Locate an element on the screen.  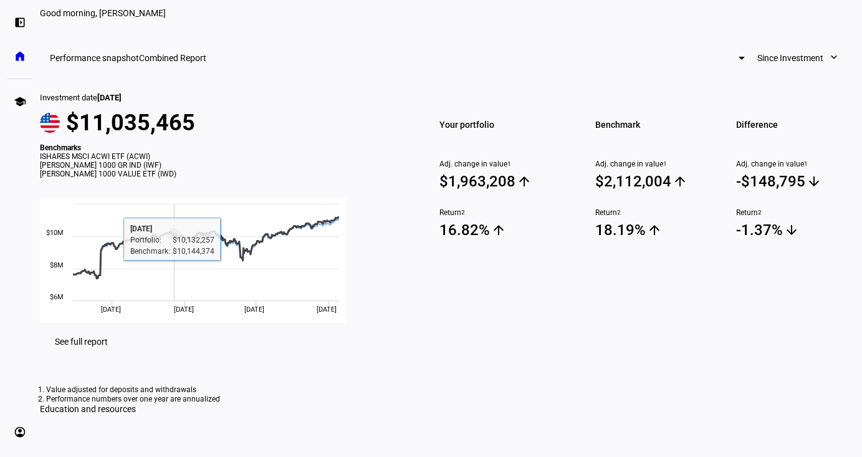
eth-mat-symbol: left_panel_open is located at coordinates (20, 22).